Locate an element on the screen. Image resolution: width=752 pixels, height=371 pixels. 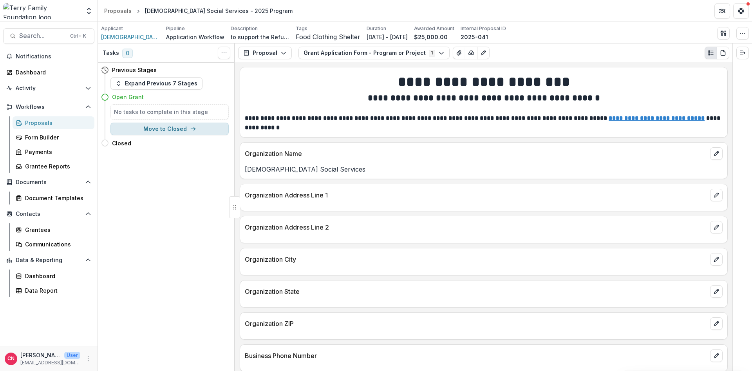
a: Grantees is located at coordinates (53, 230).